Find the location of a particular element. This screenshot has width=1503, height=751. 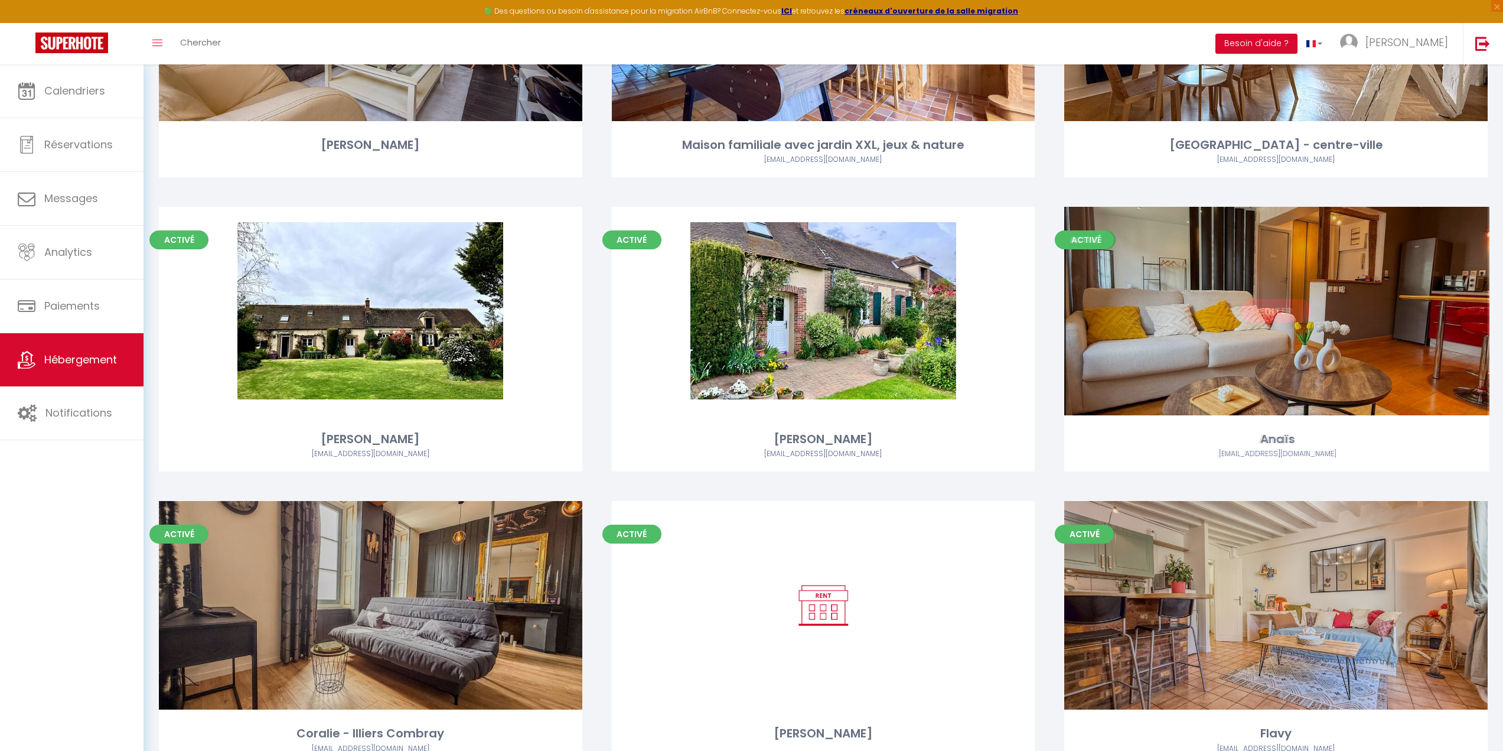

strong: créneaux d'ouverture de la salle migration is located at coordinates (931, 11).